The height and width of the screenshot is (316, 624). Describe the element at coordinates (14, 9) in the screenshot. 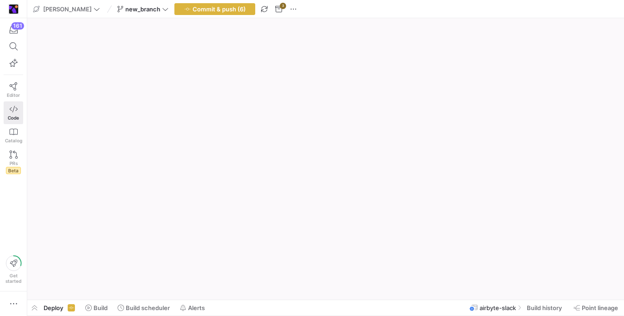

I see `img: https://storage.googleapis.com/y42-prod-data-exchange/images/E4LAT4qaMCxLTOZoOQ32fao10ZFgsP4yJQ8S...` at that location.